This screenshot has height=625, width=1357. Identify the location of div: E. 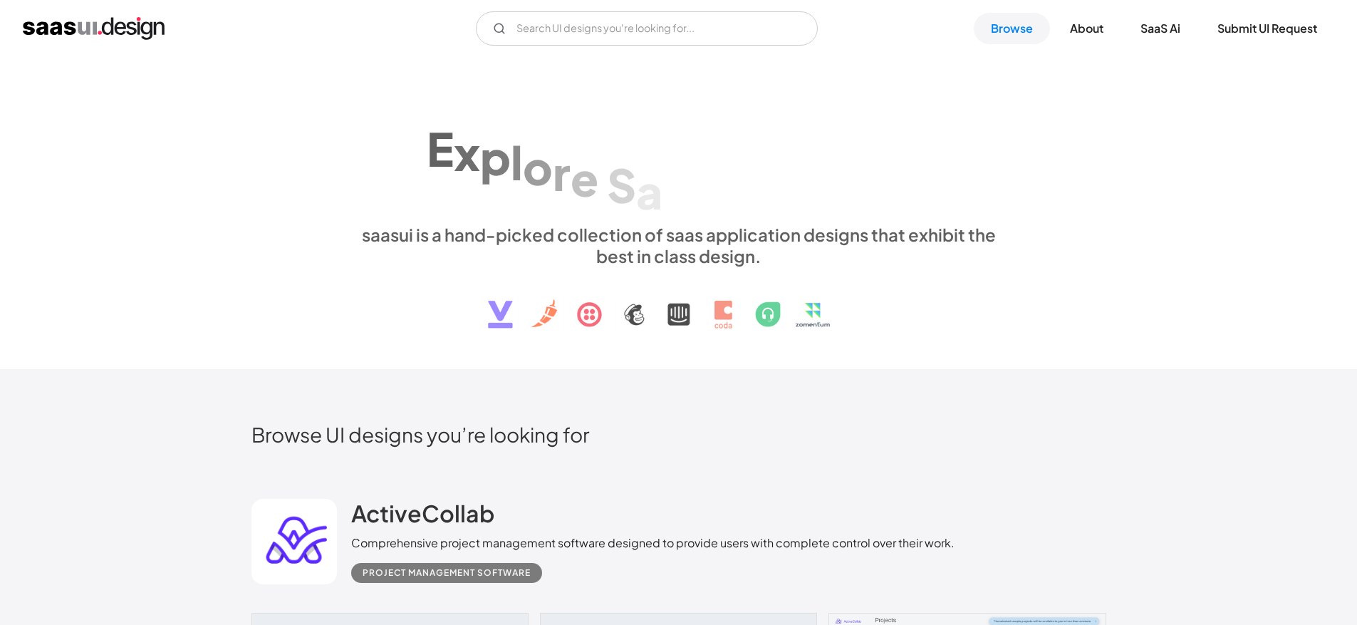
(440, 148).